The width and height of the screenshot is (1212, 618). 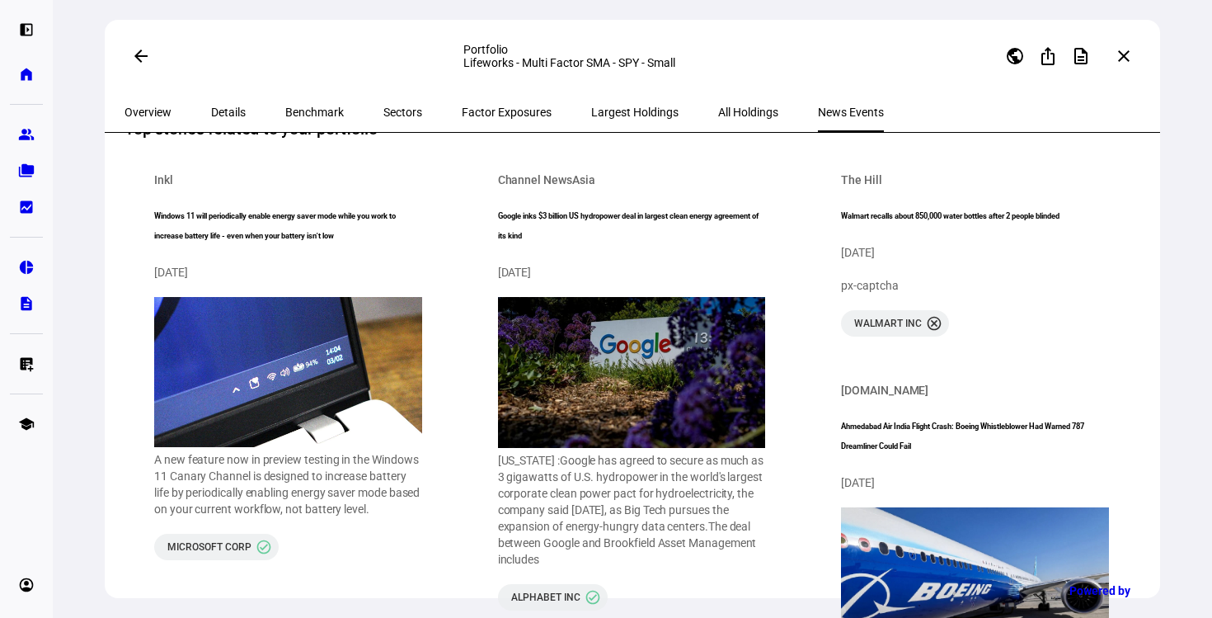 What do you see at coordinates (888, 323) in the screenshot?
I see `span: WALMART INC` at bounding box center [888, 323].